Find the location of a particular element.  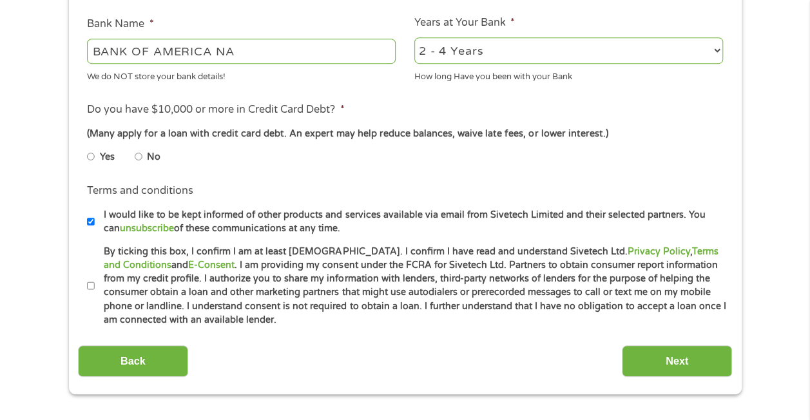

label: Do you have $10,000 or more in Credit Card Debt? is located at coordinates (215, 109).